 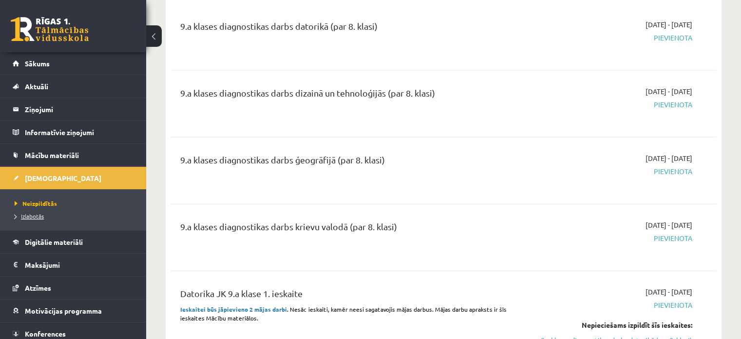 What do you see at coordinates (344, 313) in the screenshot?
I see `span: . Nesāc ieskaiti, kamēr neesi sagatavojis mājas darbus. Mājas darbu apraksts ir šīs ieskaites Māc...` at bounding box center [344, 313].